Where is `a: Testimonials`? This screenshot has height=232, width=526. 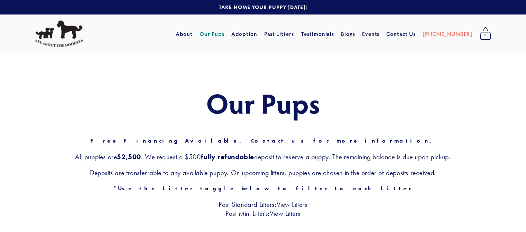 a: Testimonials is located at coordinates (317, 34).